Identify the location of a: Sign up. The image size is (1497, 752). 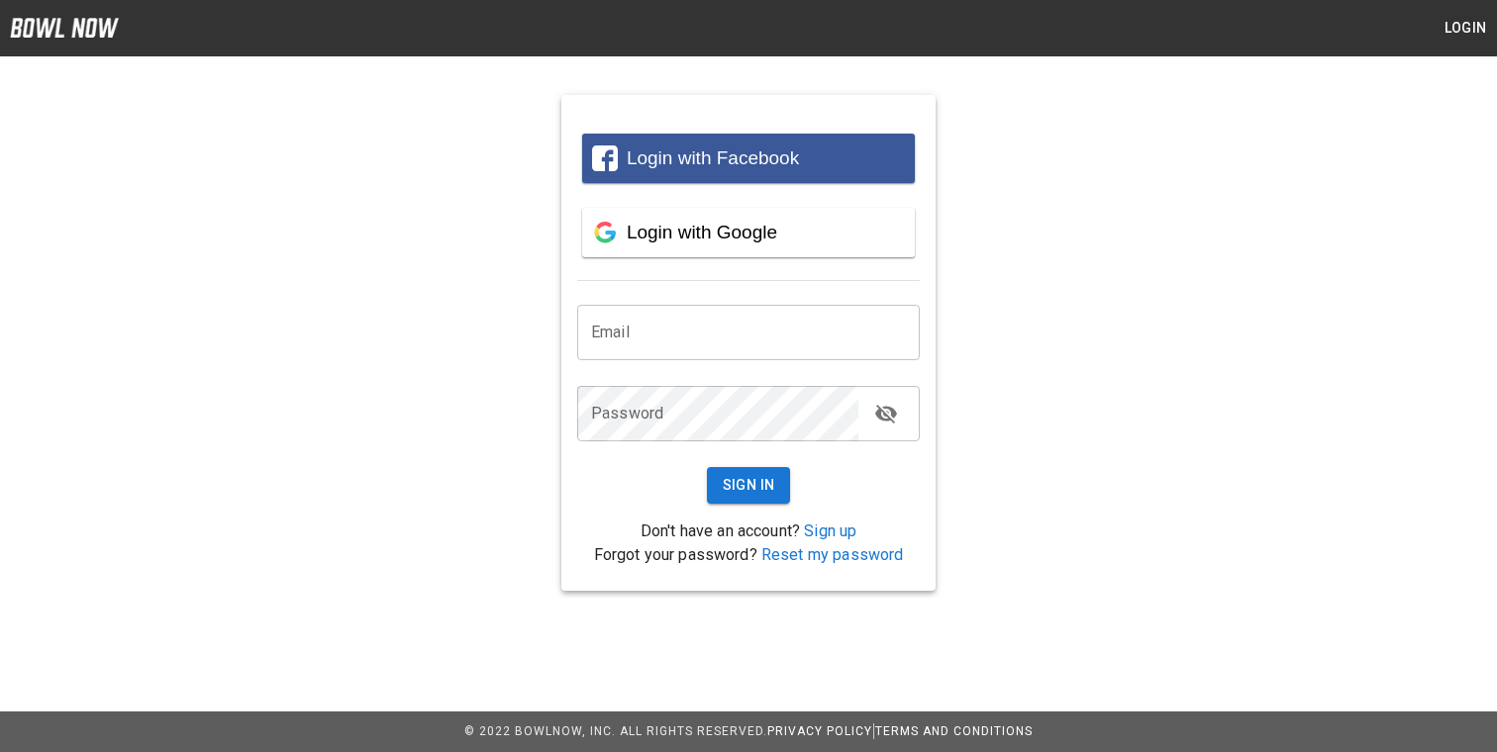
(830, 531).